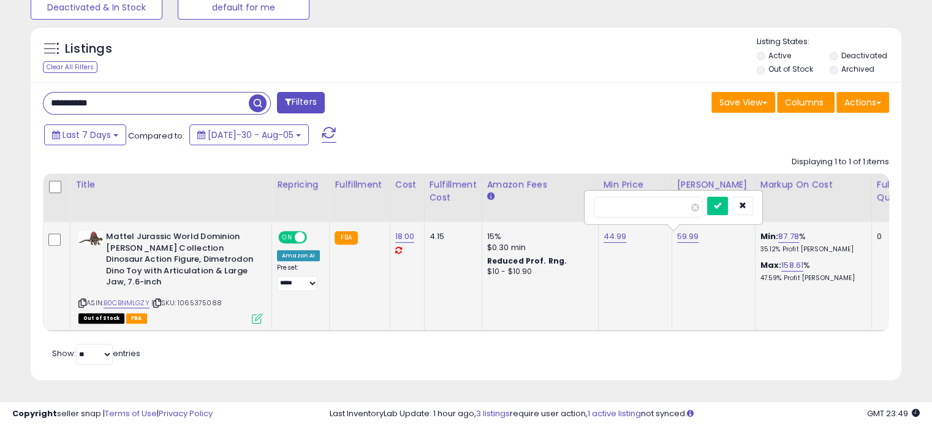 Image resolution: width=932 pixels, height=426 pixels. What do you see at coordinates (453, 191) in the screenshot?
I see `div: Fulfillment Cost` at bounding box center [453, 191].